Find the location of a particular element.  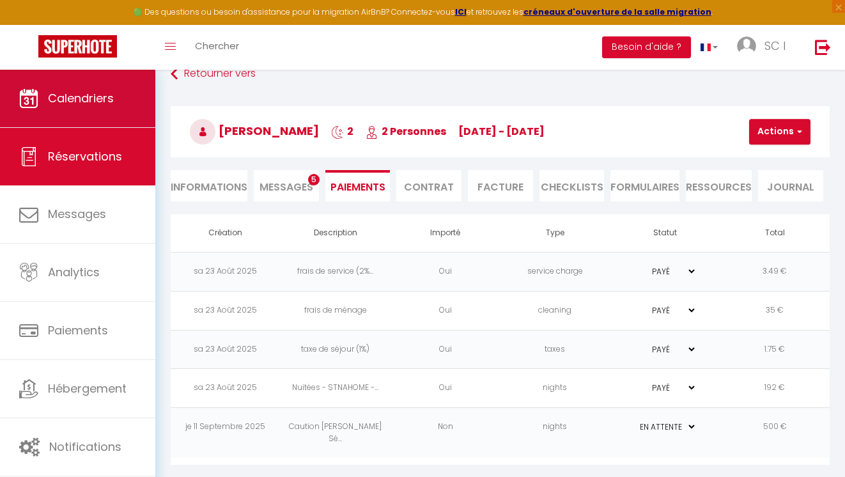

span: Notifications is located at coordinates (85, 446).